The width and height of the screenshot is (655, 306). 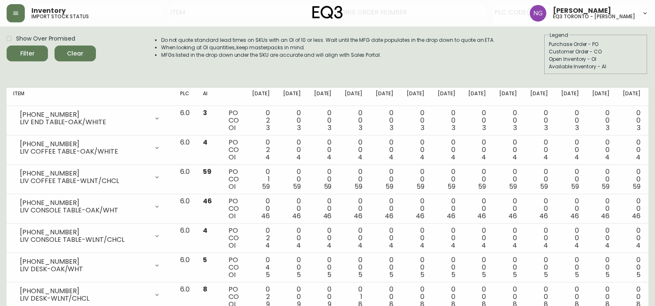 What do you see at coordinates (596, 67) in the screenshot?
I see `div: Available Inventory - AI` at bounding box center [596, 67].